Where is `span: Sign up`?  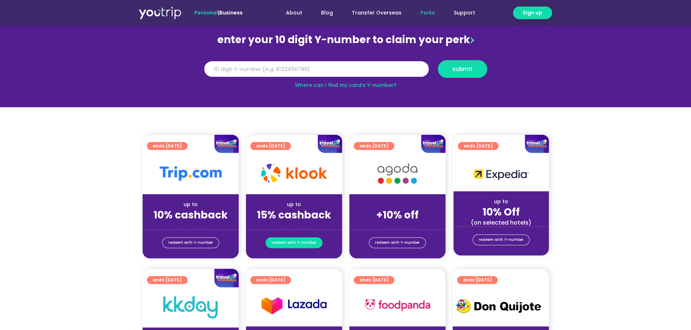
span: Sign up is located at coordinates (533, 13).